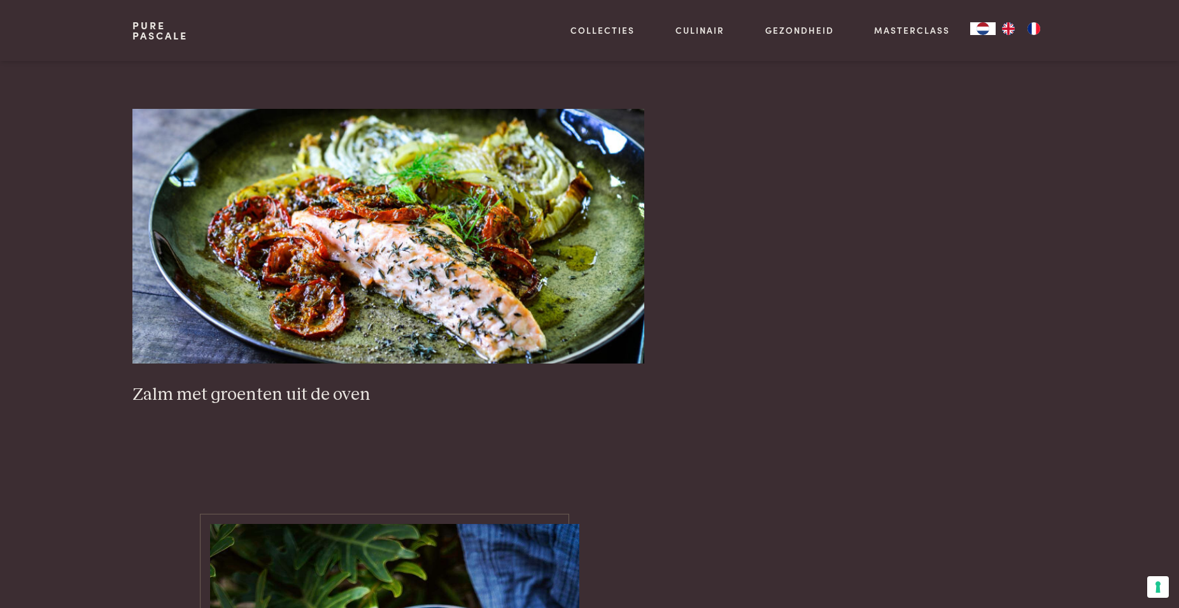  Describe the element at coordinates (983, 29) in the screenshot. I see `a: NL` at that location.